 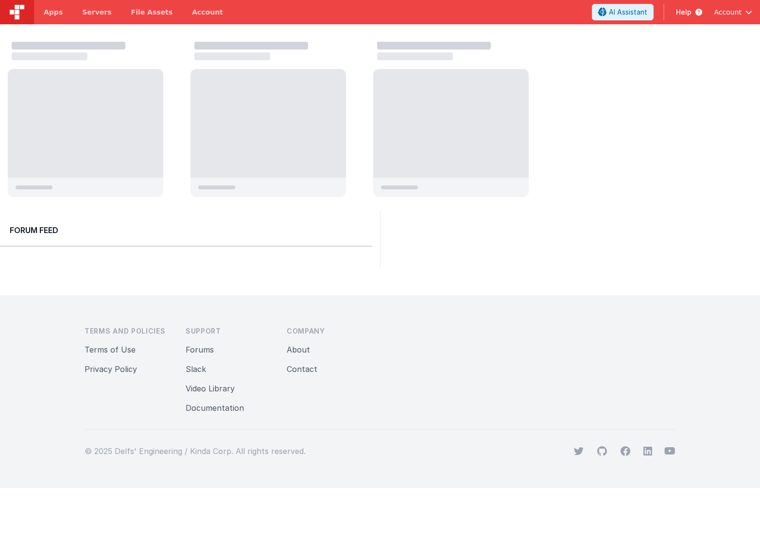 What do you see at coordinates (298, 350) in the screenshot?
I see `a: About` at bounding box center [298, 350].